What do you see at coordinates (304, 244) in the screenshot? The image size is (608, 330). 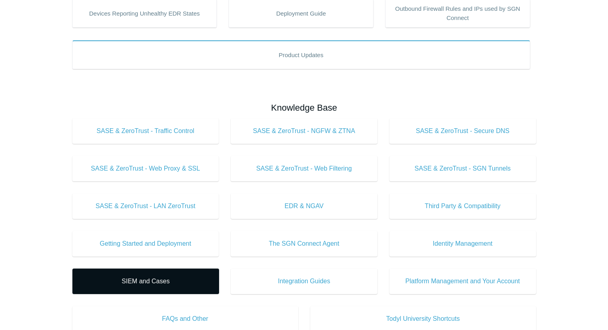 I see `span: The SGN Connect Agent` at bounding box center [304, 244].